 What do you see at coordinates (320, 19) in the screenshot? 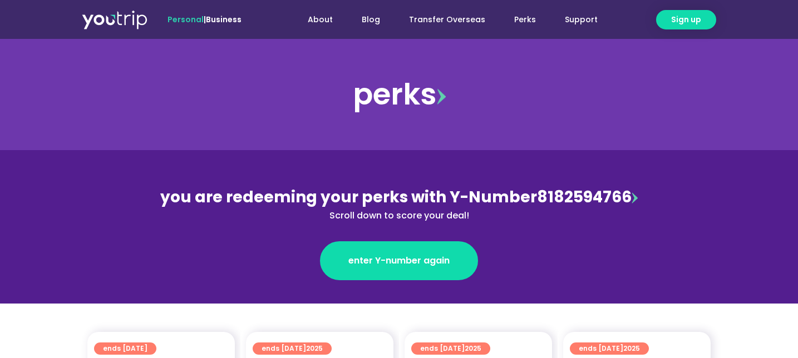
I see `a: About` at bounding box center [320, 19].